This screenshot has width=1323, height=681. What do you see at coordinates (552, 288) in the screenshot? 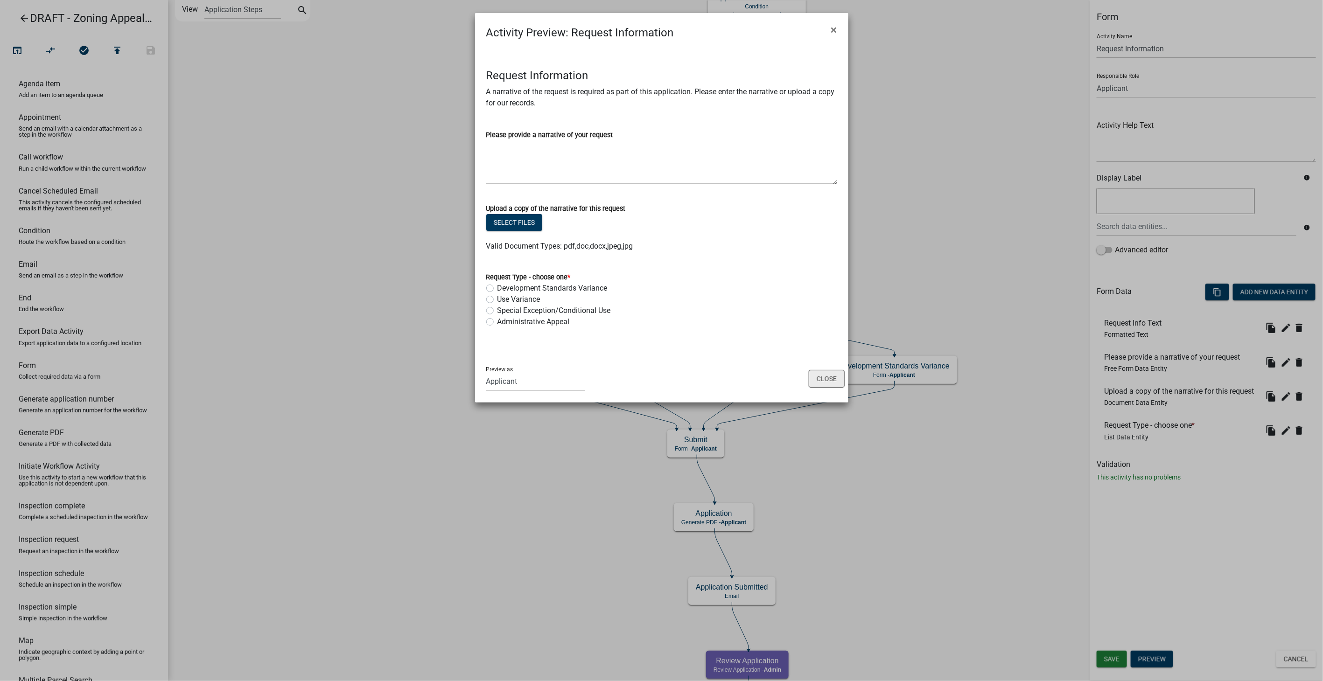
I see `label: Development Standards Variance` at bounding box center [552, 288].